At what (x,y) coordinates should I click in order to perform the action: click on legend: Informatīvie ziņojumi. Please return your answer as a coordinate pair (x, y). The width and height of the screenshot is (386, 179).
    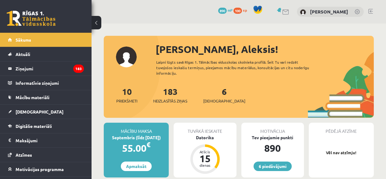
    Looking at the image, I should click on (50, 83).